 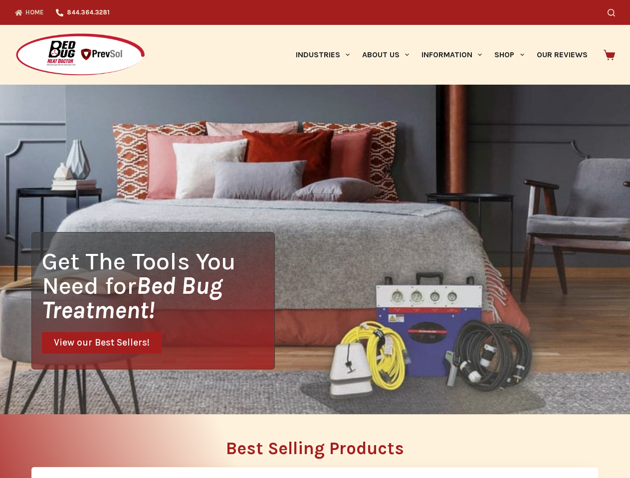 I want to click on a: About Us, so click(x=385, y=55).